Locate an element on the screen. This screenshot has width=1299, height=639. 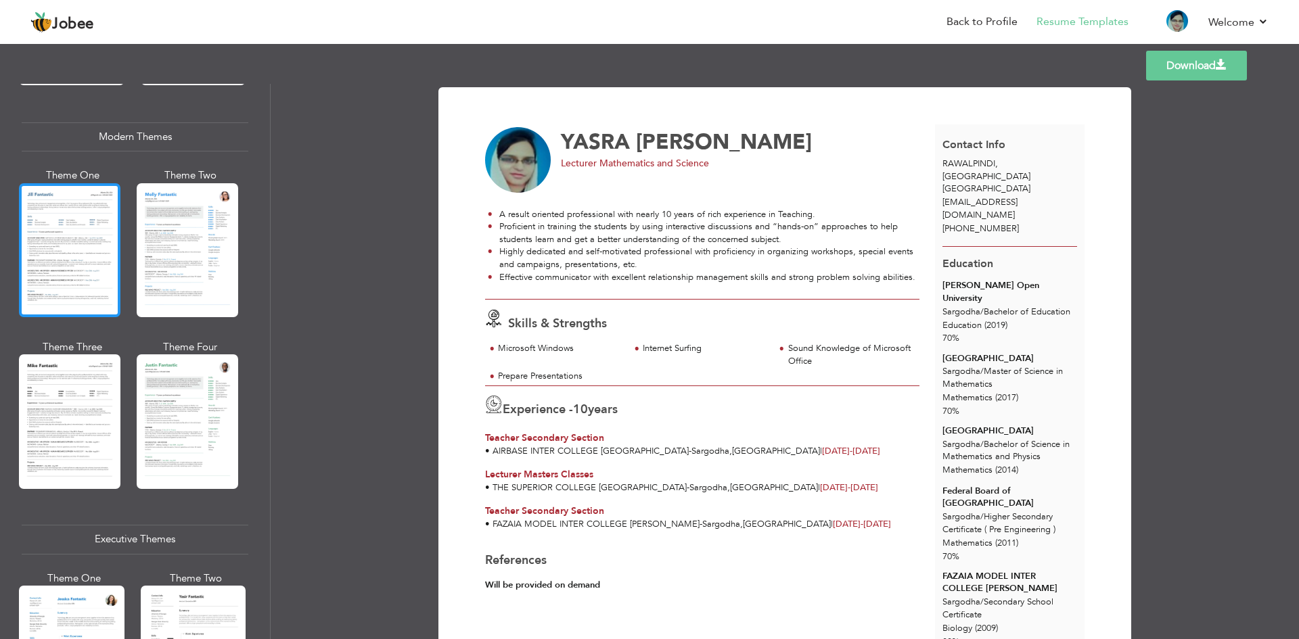
div: Theme Three is located at coordinates (72, 347).